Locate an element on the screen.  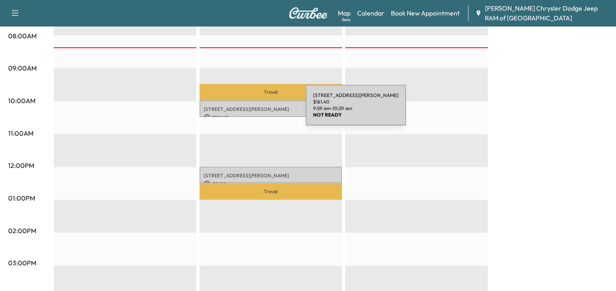
p: 08:00AM is located at coordinates (22, 36).